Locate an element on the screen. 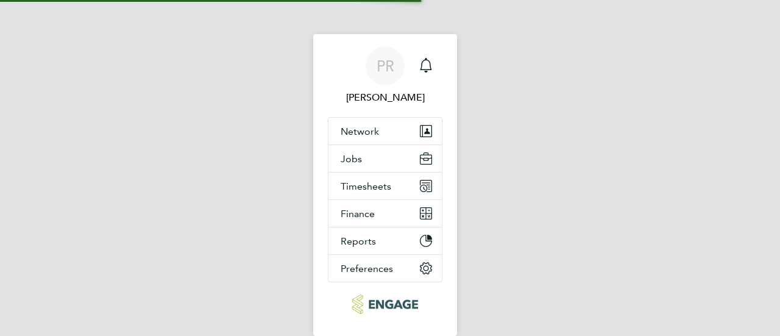 This screenshot has height=336, width=780. button: Finance is located at coordinates (385, 213).